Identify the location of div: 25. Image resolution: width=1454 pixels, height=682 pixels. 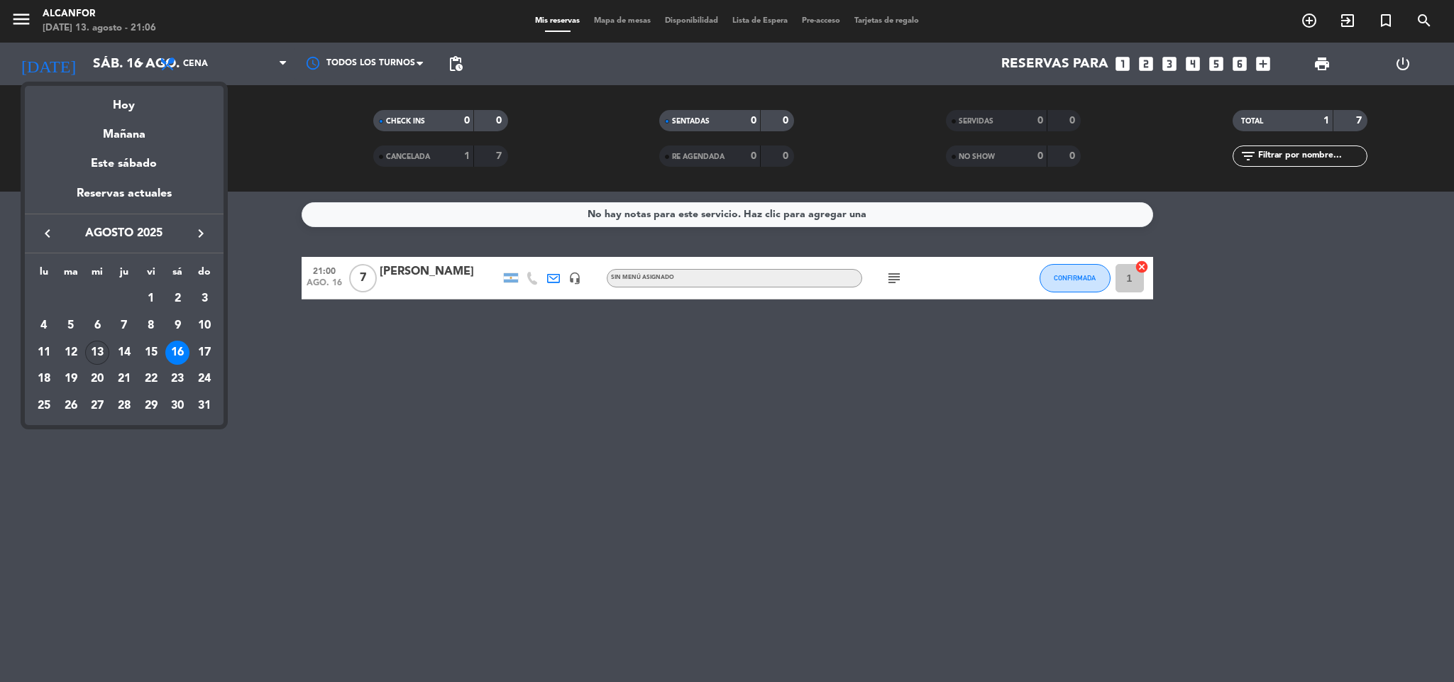
(44, 406).